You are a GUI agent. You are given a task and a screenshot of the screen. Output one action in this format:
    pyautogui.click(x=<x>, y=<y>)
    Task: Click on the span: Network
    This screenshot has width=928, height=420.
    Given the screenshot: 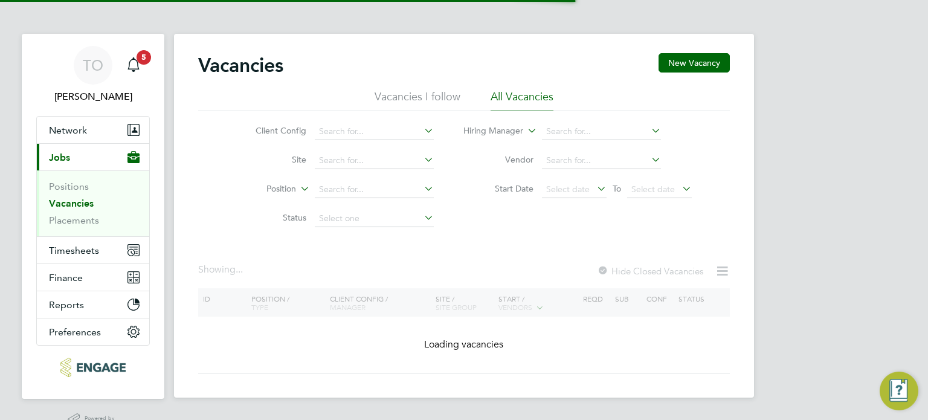 What is the action you would take?
    pyautogui.click(x=68, y=130)
    